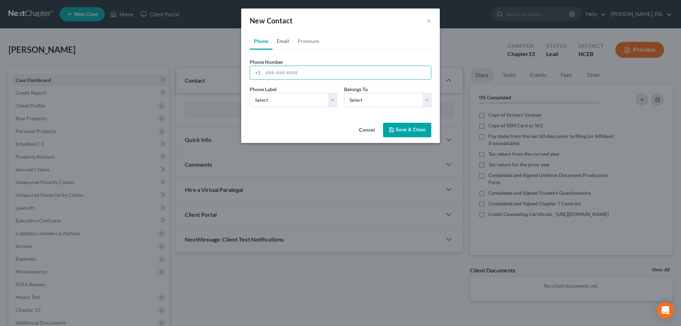  Describe the element at coordinates (283, 41) in the screenshot. I see `a: Email` at that location.